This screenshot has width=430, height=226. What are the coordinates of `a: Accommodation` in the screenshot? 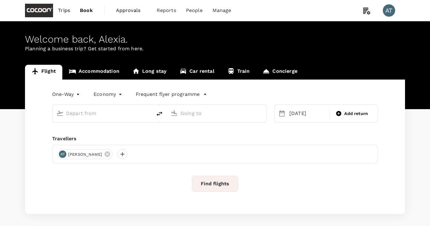 It's located at (94, 72).